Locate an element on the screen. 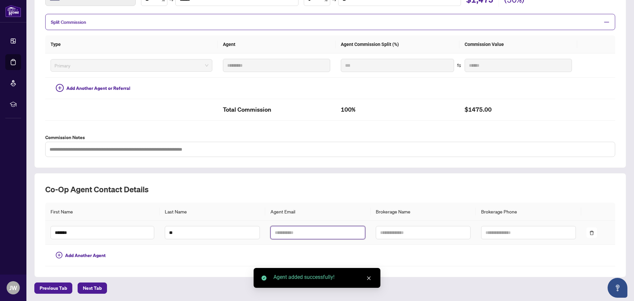 The width and height of the screenshot is (634, 301). button: Next Tab is located at coordinates (92, 288).